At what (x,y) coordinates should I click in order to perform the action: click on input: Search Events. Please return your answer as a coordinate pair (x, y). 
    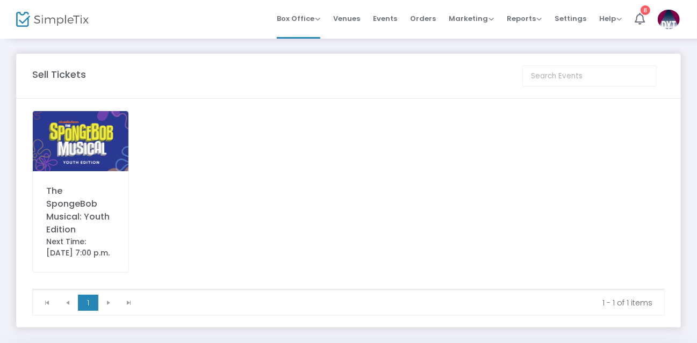
    Looking at the image, I should click on (589, 76).